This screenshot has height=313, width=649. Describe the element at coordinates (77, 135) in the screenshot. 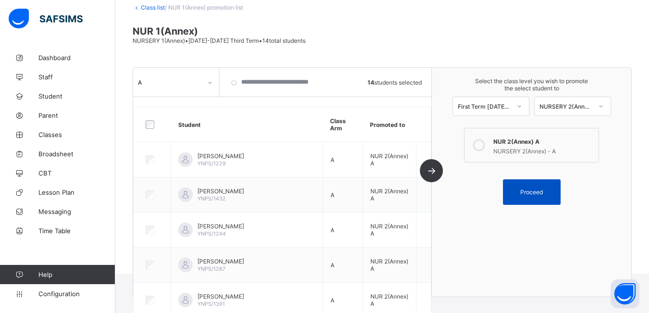

I see `span: Classes` at that location.